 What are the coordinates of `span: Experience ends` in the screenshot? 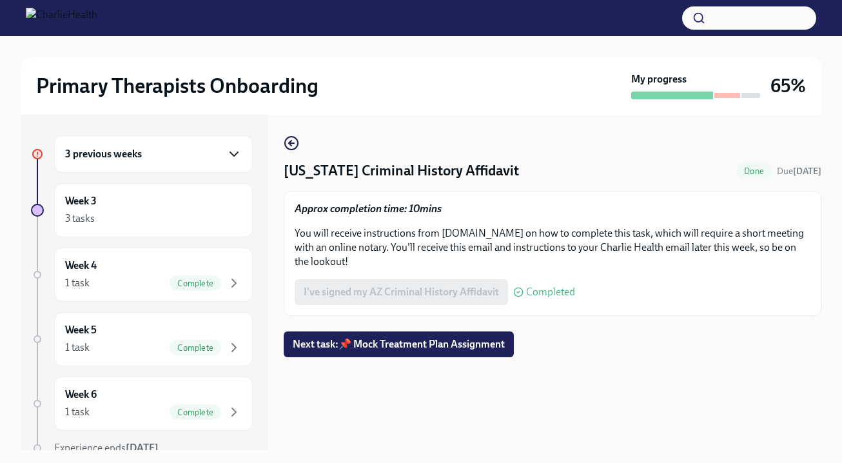 It's located at (106, 447).